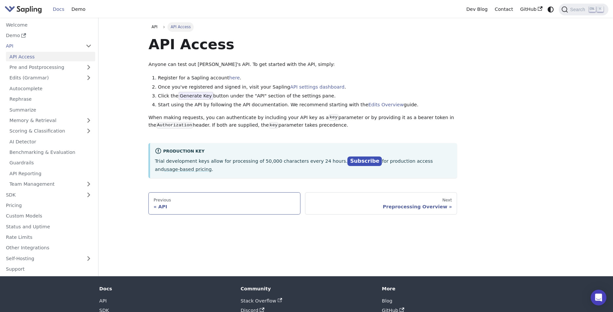 This screenshot has width=613, height=312. What do you see at coordinates (308, 96) in the screenshot?
I see `li: Click the button under the "API" section of the settings pane.` at bounding box center [308, 96].